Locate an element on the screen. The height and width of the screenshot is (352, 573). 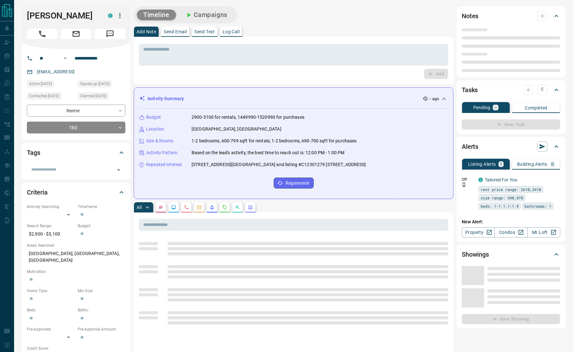
p: Timeframe: is located at coordinates (101, 207).